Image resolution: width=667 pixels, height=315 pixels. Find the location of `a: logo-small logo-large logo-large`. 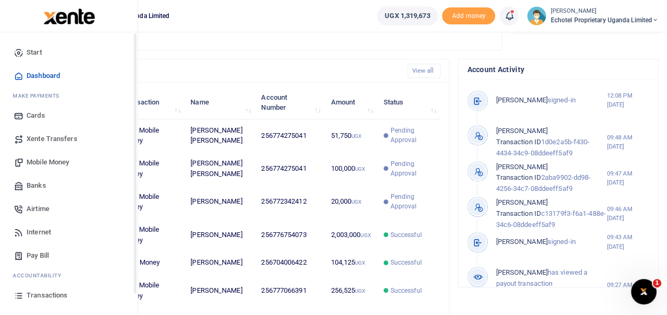

a: logo-small logo-large logo-large is located at coordinates (68, 15).